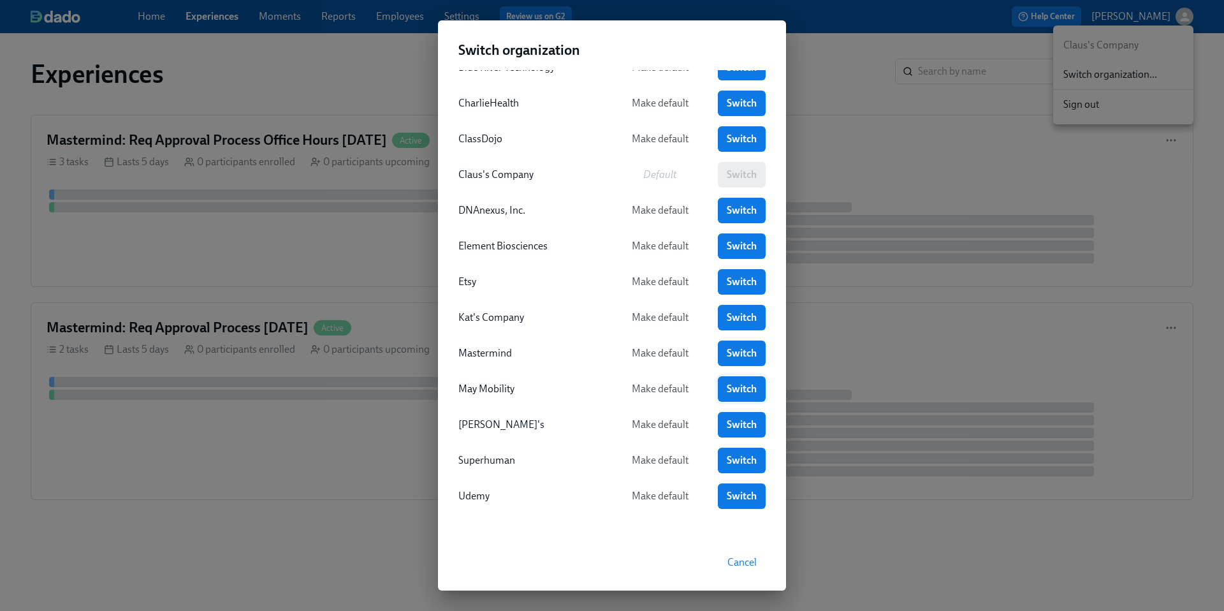  Describe the element at coordinates (742, 562) in the screenshot. I see `button: Cancel` at that location.